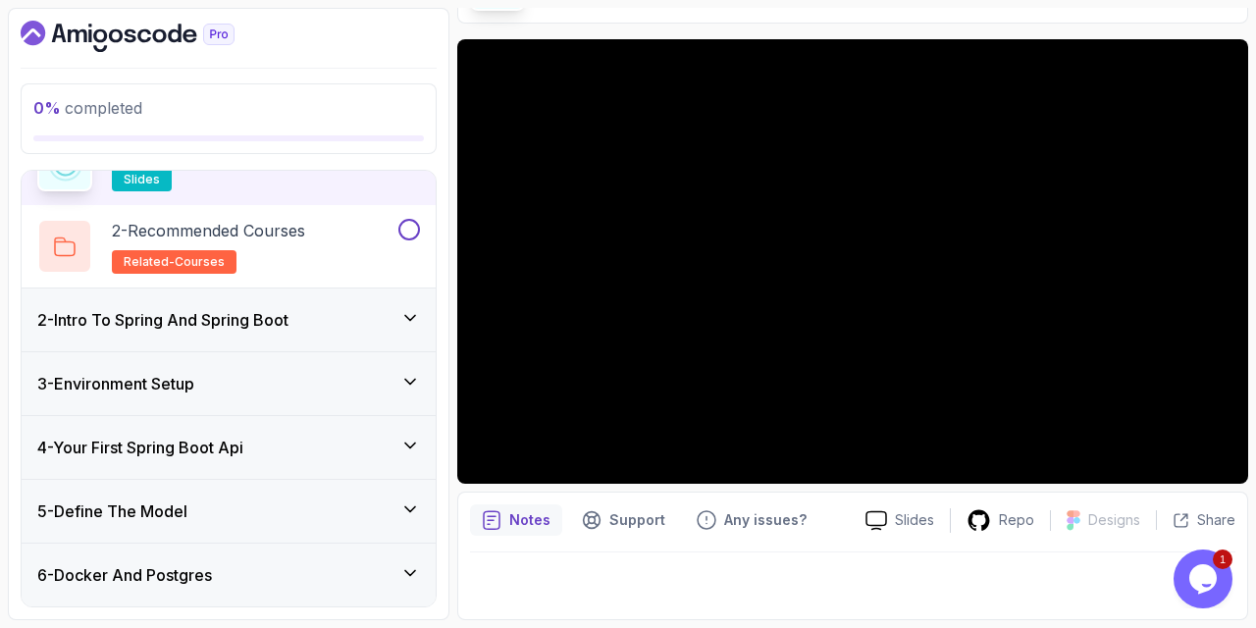 This screenshot has height=628, width=1256. What do you see at coordinates (141, 180) in the screenshot?
I see `span: slides` at bounding box center [141, 180].